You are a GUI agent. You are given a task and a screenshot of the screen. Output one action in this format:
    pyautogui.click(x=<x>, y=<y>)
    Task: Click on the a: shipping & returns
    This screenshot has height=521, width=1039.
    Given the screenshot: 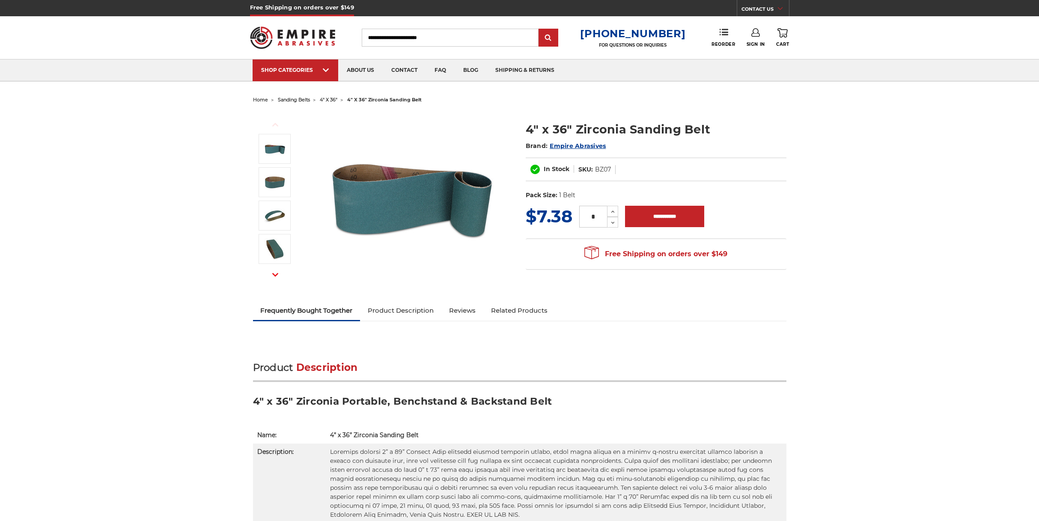 What is the action you would take?
    pyautogui.click(x=525, y=70)
    